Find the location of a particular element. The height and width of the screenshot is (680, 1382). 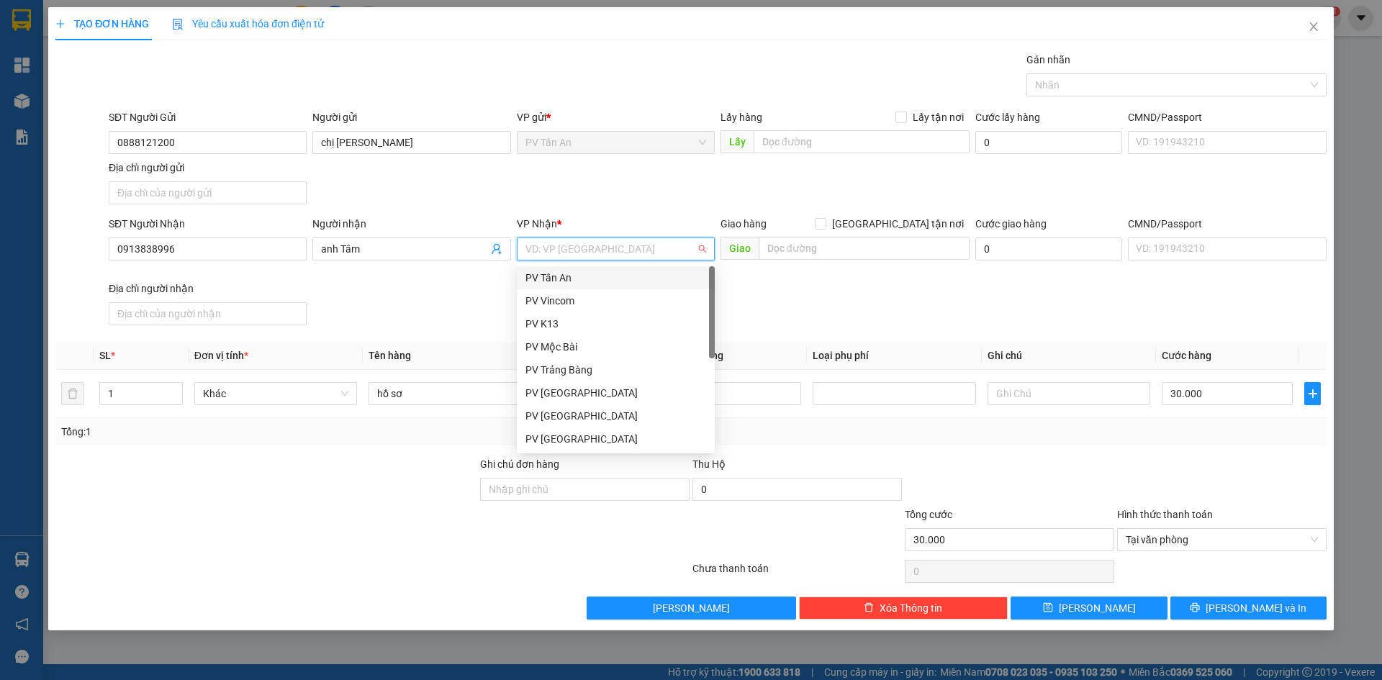

span: Cước hàng is located at coordinates (1186, 356).